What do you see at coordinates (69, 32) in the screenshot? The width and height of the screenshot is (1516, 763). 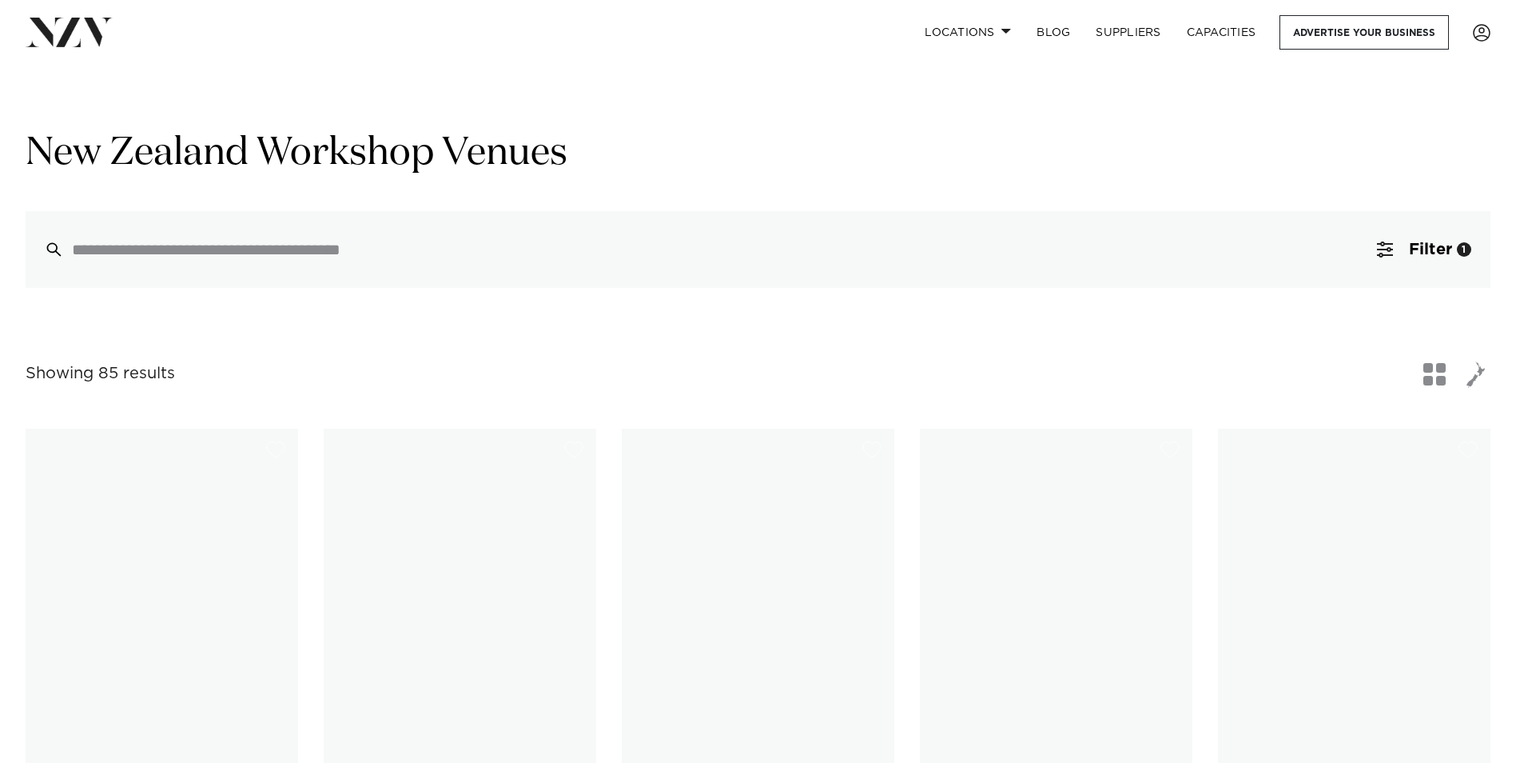 I see `img: nzv-logo.png` at bounding box center [69, 32].